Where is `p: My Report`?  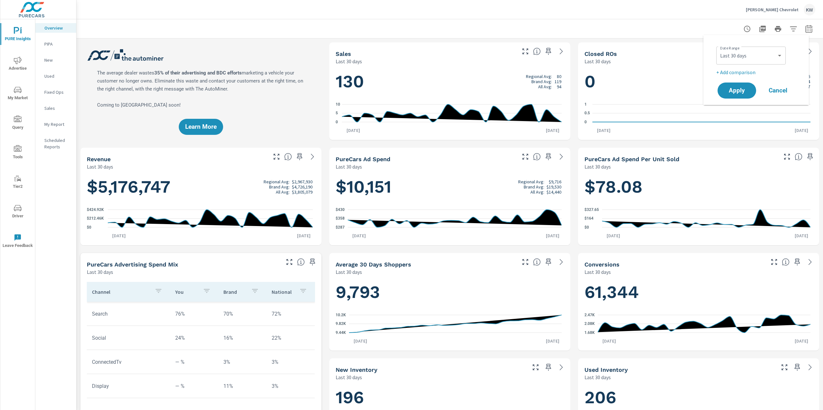 p: My Report is located at coordinates (58, 124).